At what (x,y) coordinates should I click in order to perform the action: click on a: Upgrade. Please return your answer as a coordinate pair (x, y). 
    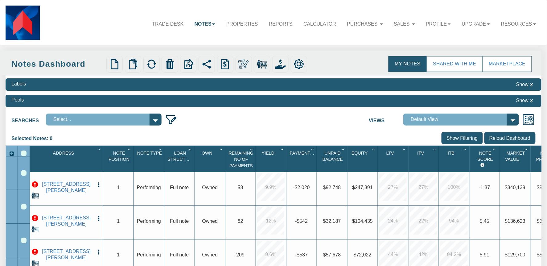
    Looking at the image, I should click on (476, 24).